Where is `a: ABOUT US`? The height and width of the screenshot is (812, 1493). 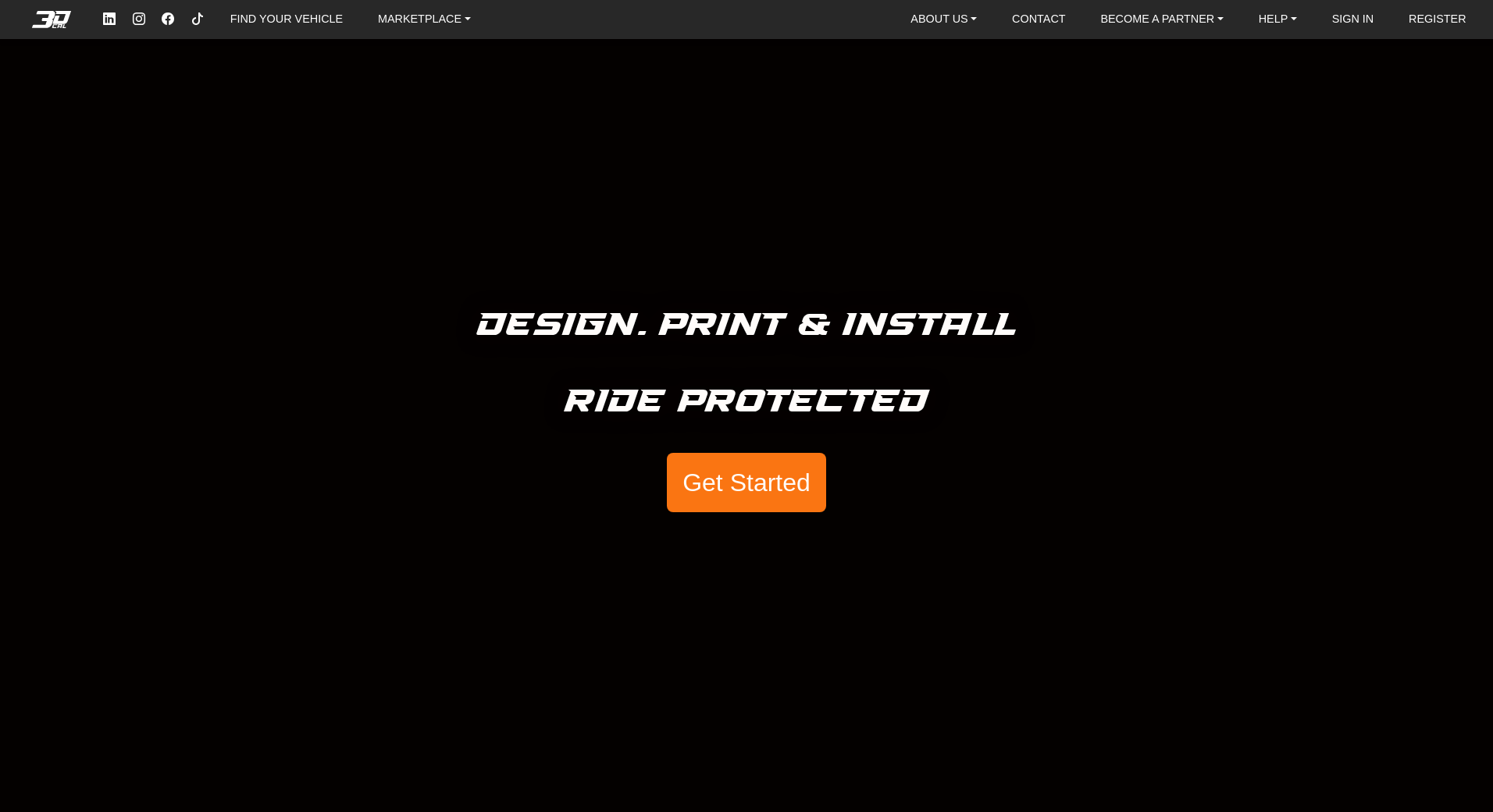
a: ABOUT US is located at coordinates (944, 20).